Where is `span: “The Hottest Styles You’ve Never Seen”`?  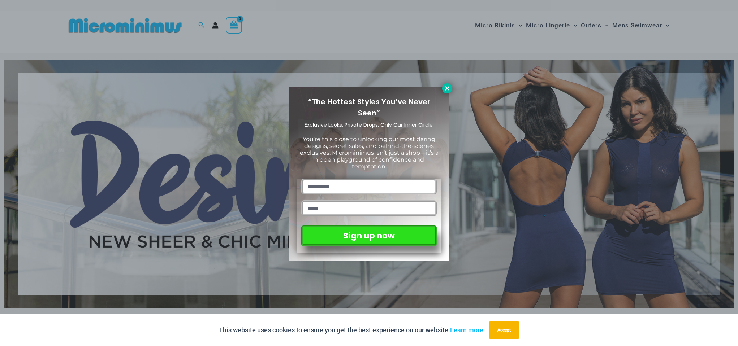 span: “The Hottest Styles You’ve Never Seen” is located at coordinates (369, 107).